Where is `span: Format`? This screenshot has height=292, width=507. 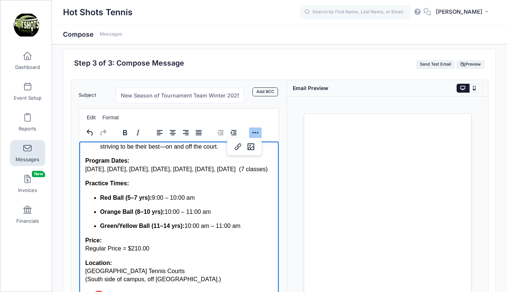
span: Format is located at coordinates (111, 118).